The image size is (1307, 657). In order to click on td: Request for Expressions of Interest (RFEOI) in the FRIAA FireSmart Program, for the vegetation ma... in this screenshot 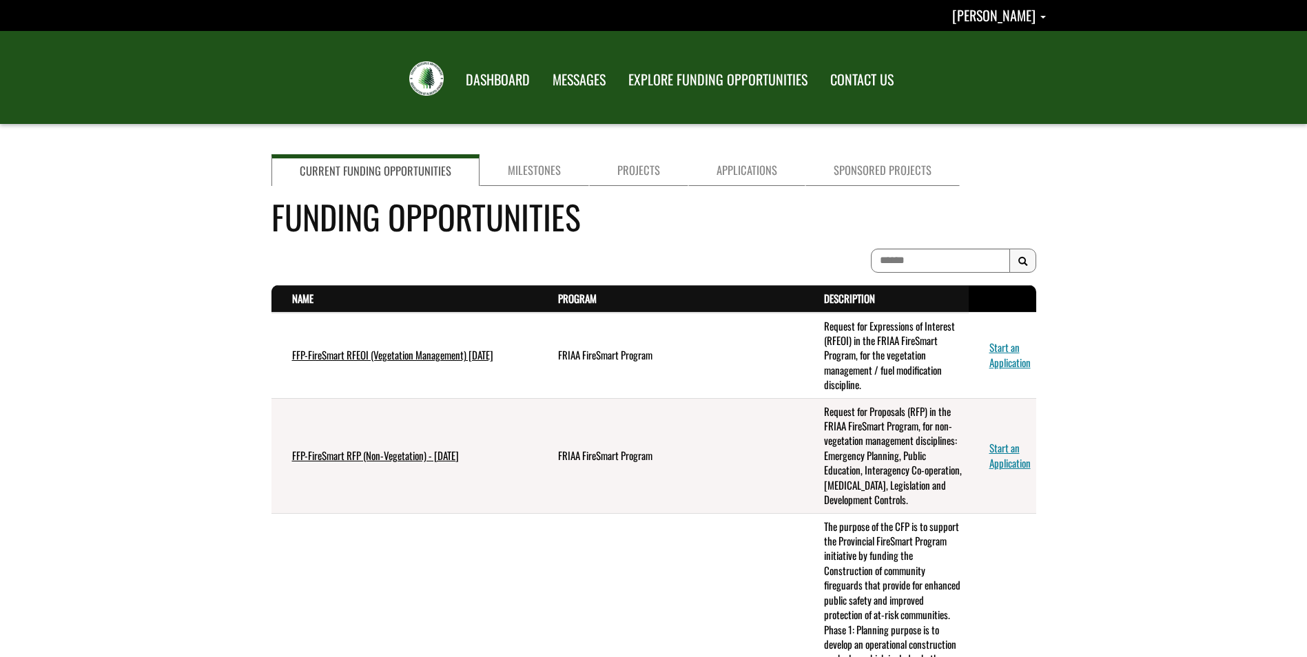, I will do `click(886, 355)`.